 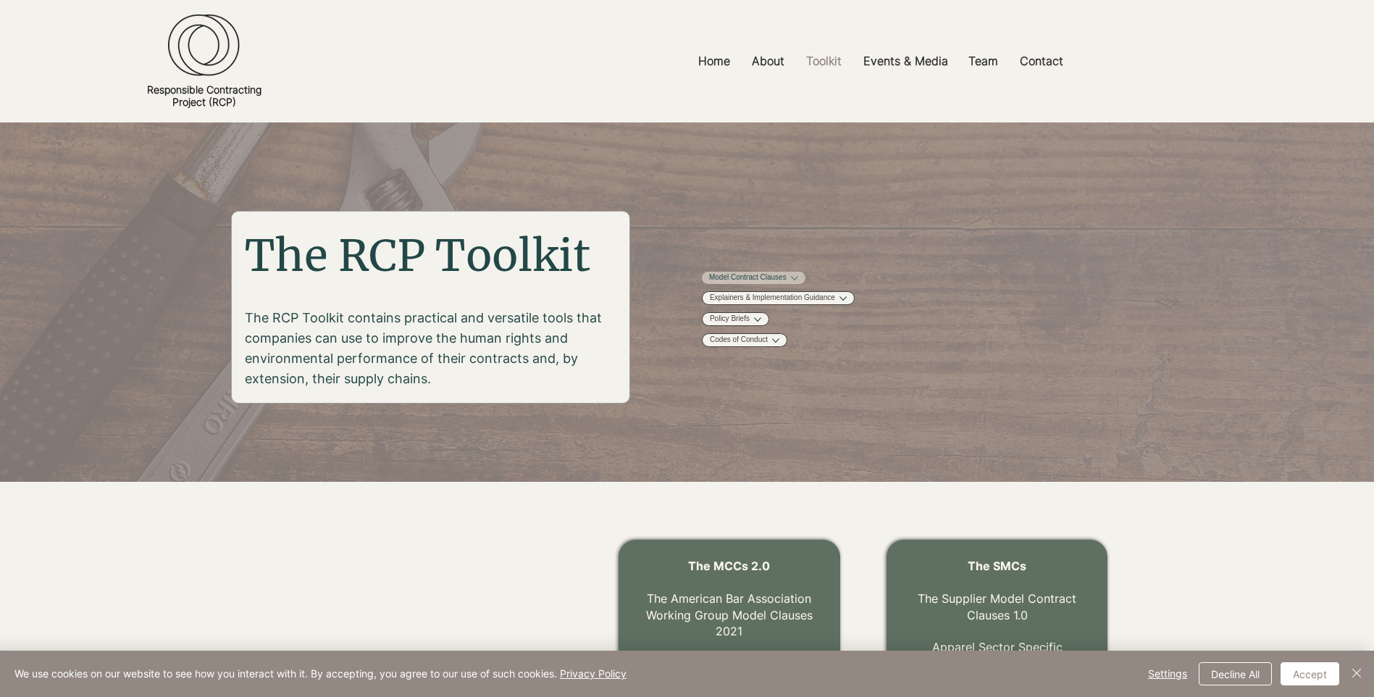 I want to click on button: Accept, so click(x=1309, y=674).